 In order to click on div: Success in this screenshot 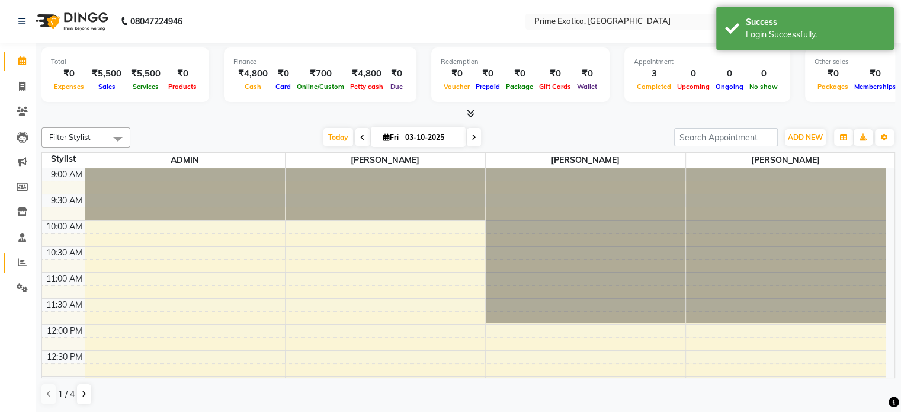, I will do `click(815, 22)`.